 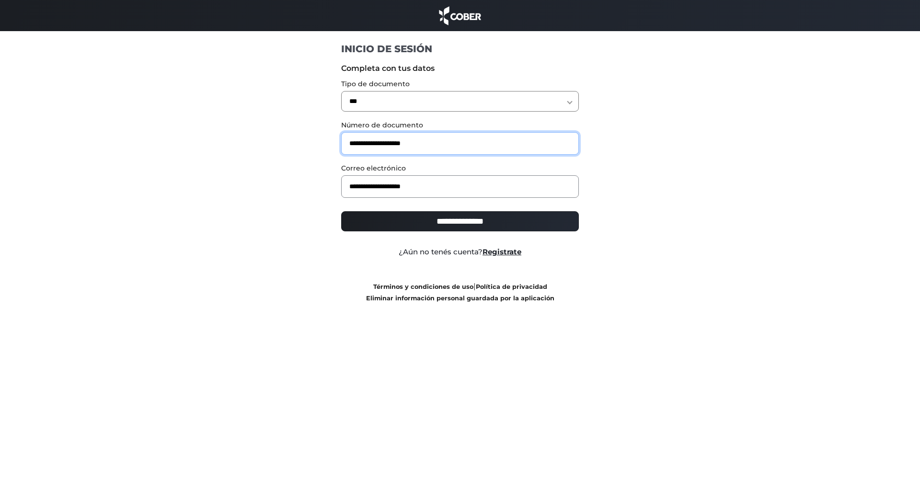 What do you see at coordinates (511, 286) in the screenshot?
I see `a: Política de privacidad` at bounding box center [511, 286].